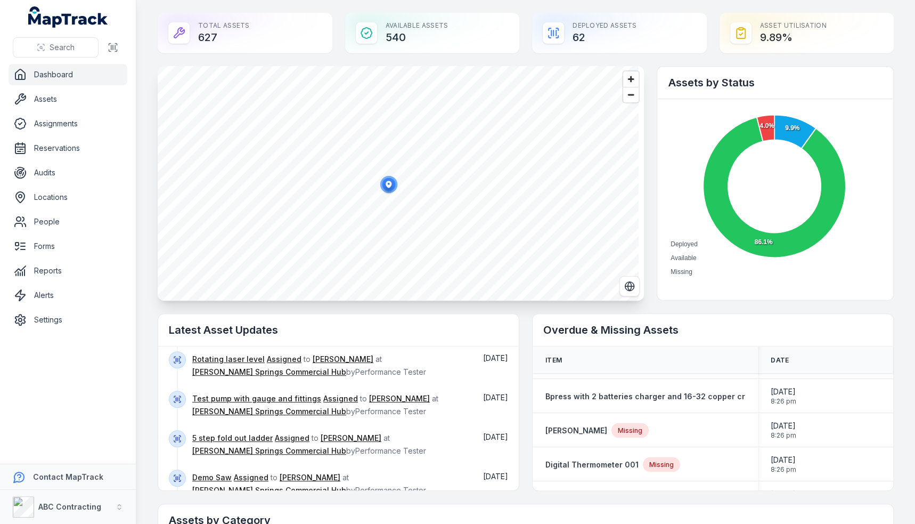  I want to click on a: Forms, so click(68, 246).